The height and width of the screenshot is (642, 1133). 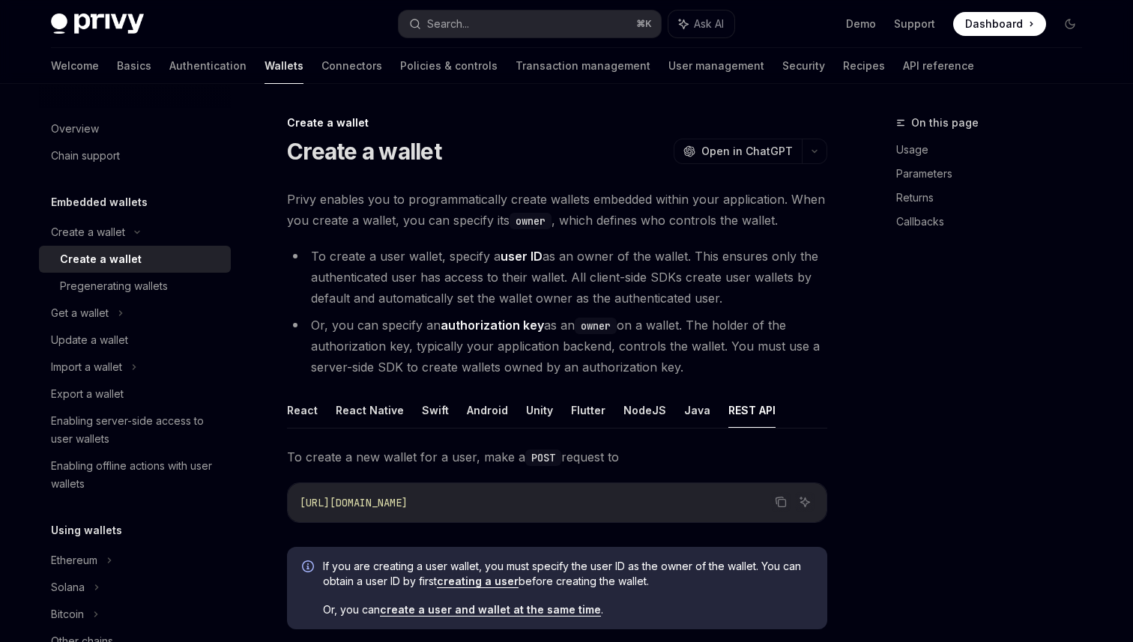 What do you see at coordinates (309, 568) in the screenshot?
I see `svg: Info` at bounding box center [309, 568].